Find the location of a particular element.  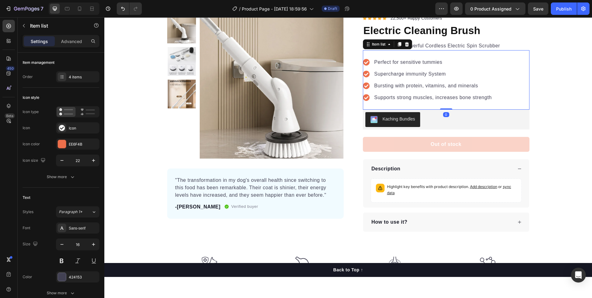

div: Open Intercom Messenger is located at coordinates (579, 275).